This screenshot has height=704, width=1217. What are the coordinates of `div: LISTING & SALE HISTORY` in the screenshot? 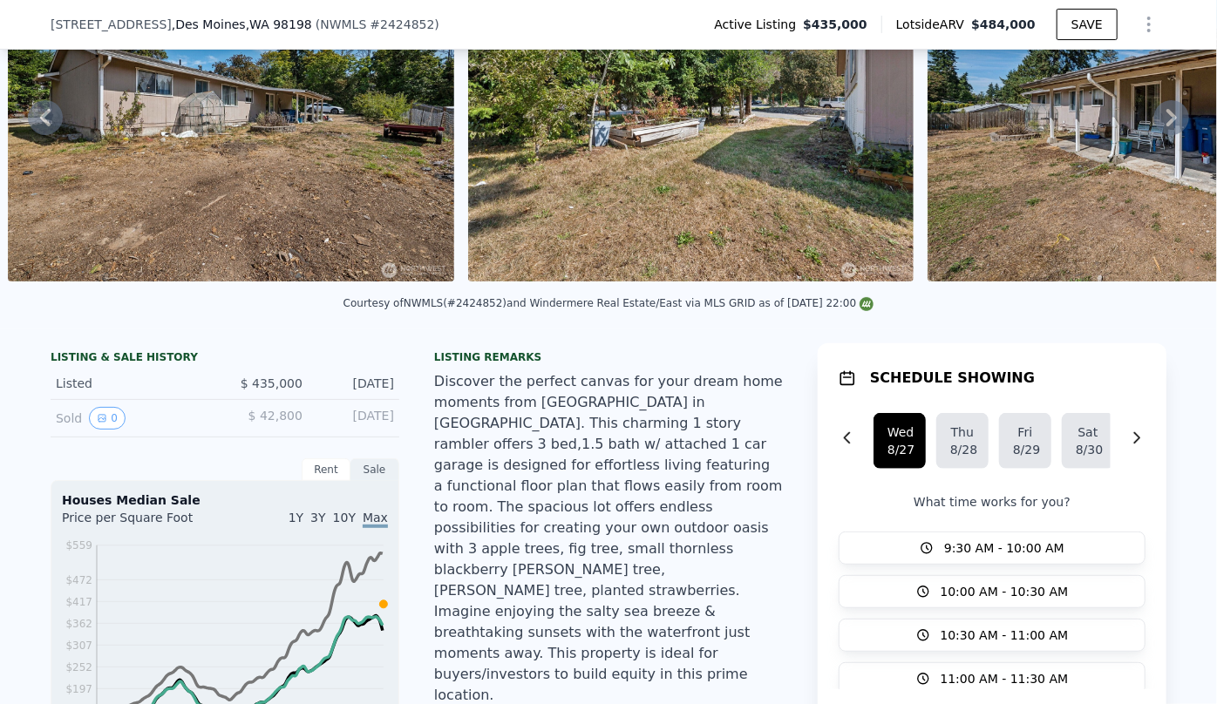 It's located at (225, 359).